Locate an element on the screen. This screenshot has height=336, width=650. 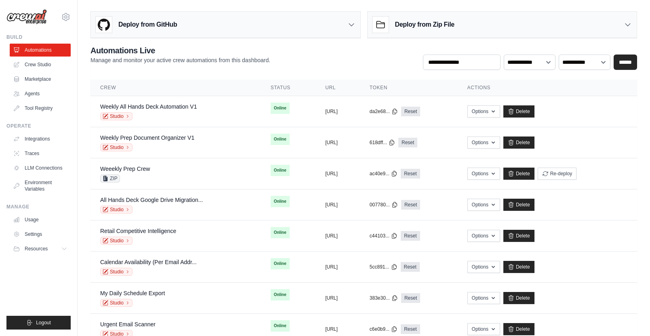
a: All Hands Deck Google Drive Migration... is located at coordinates (152, 200).